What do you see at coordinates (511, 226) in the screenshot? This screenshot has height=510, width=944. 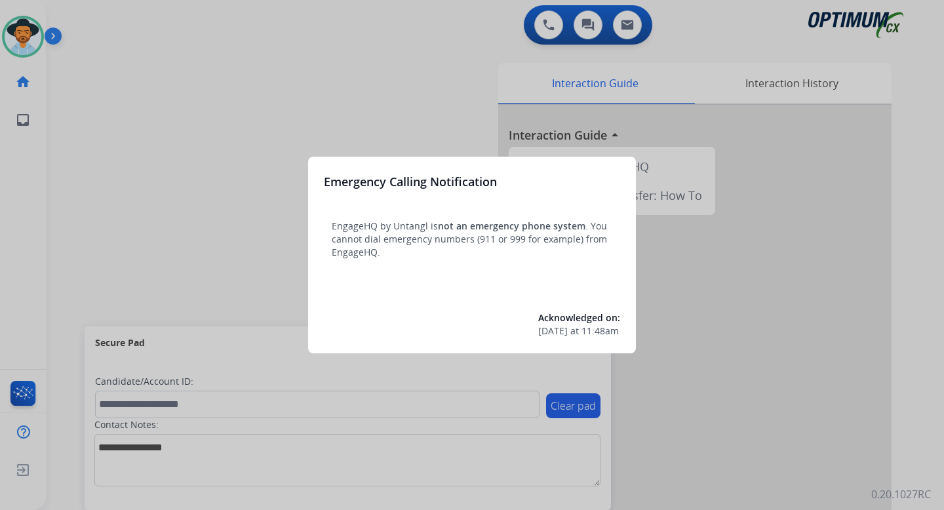 I see `span: not an emergency phone system` at bounding box center [511, 226].